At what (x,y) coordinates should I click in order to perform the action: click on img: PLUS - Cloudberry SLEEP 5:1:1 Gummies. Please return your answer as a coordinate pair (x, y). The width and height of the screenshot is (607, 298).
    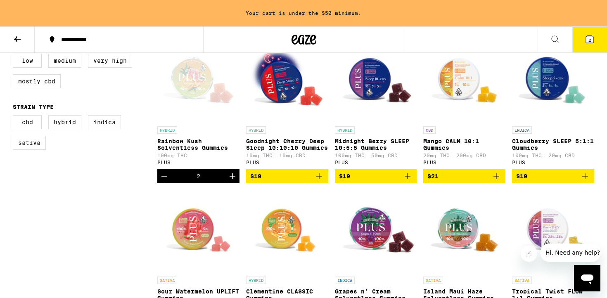
    Looking at the image, I should click on (553, 81).